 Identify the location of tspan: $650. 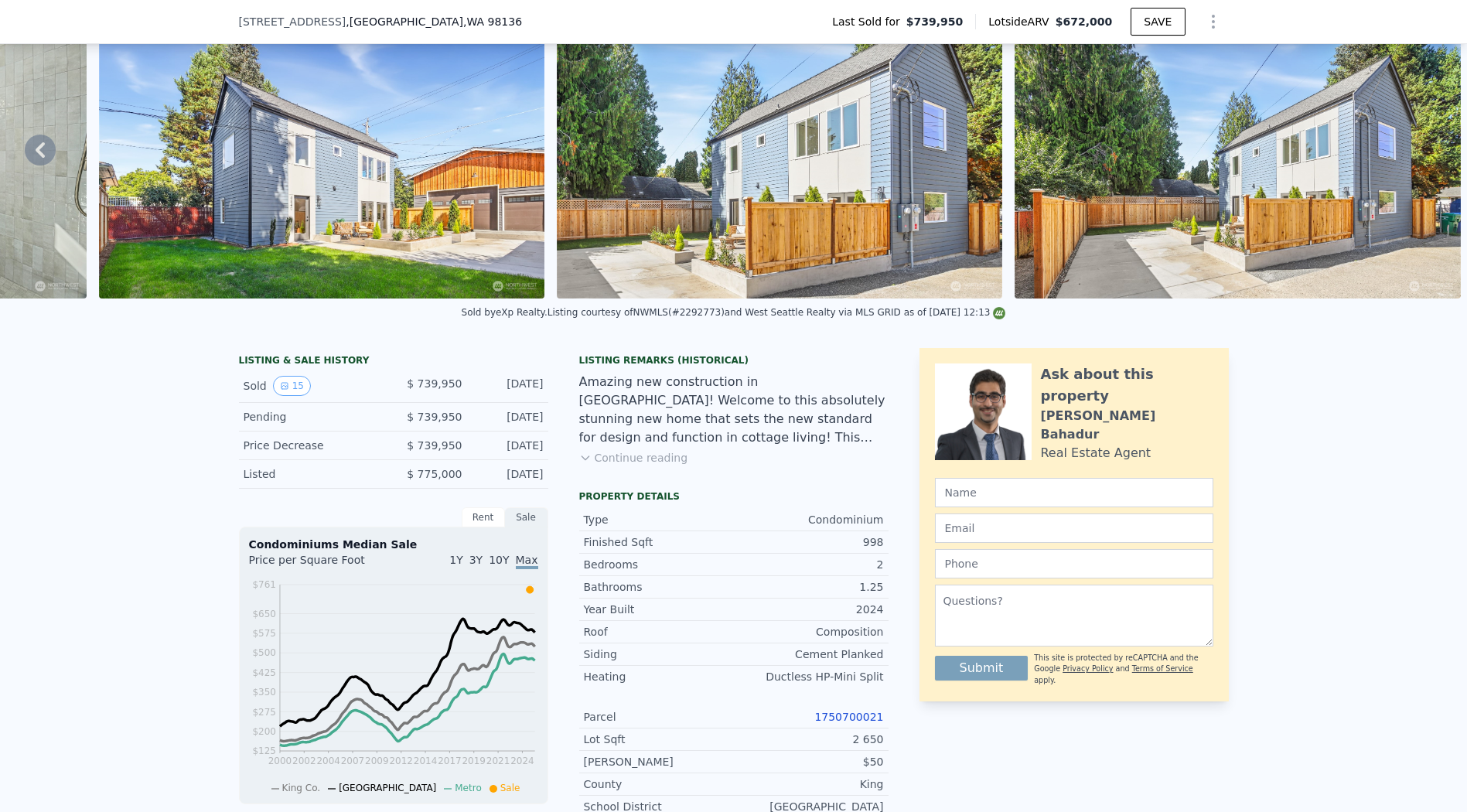
(263, 614).